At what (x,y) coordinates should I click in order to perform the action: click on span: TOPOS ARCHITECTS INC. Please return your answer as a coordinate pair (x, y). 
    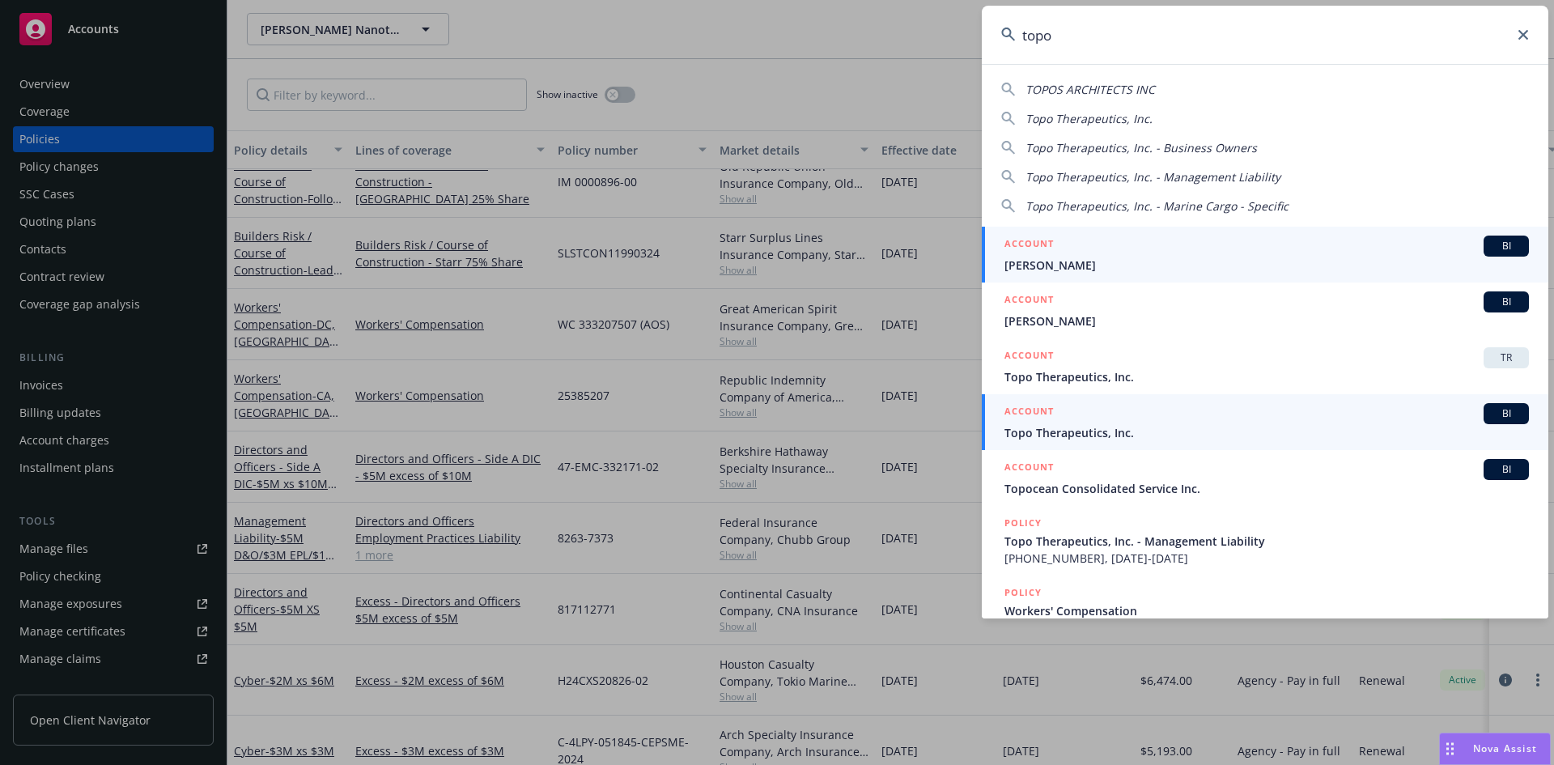
    Looking at the image, I should click on (1090, 89).